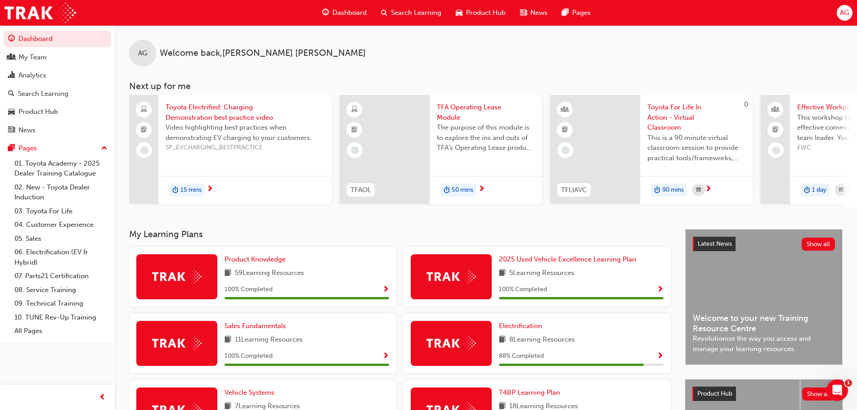 This screenshot has height=410, width=857. Describe the element at coordinates (57, 39) in the screenshot. I see `a: Dashboard` at that location.